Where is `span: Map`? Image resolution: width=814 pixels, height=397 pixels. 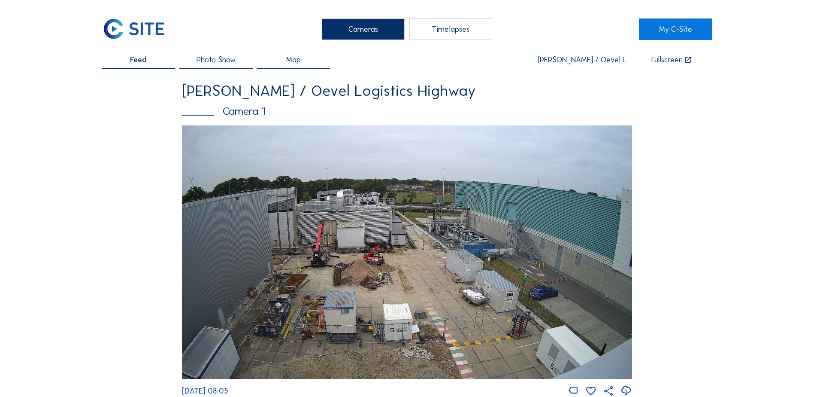
span: Map is located at coordinates (294, 60).